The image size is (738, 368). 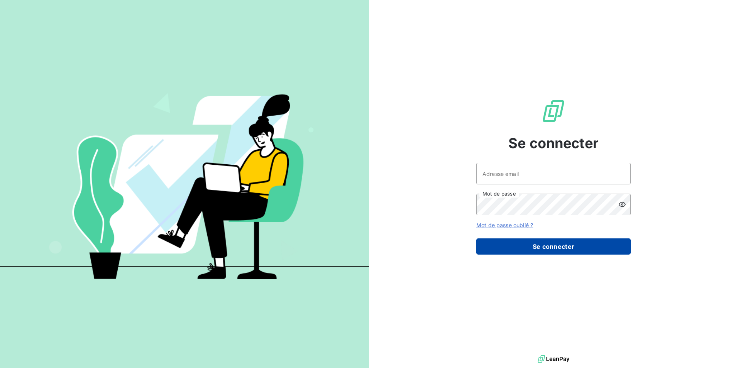 What do you see at coordinates (553, 247) in the screenshot?
I see `button: Se connecter` at bounding box center [553, 247].